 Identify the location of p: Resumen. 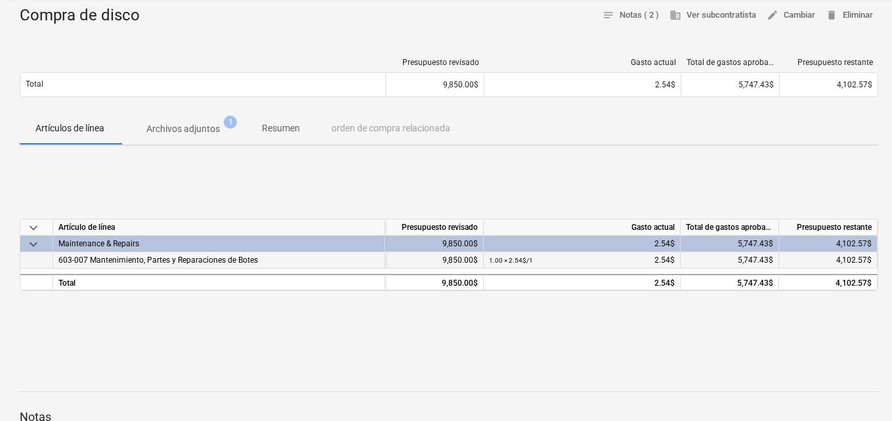
(281, 128).